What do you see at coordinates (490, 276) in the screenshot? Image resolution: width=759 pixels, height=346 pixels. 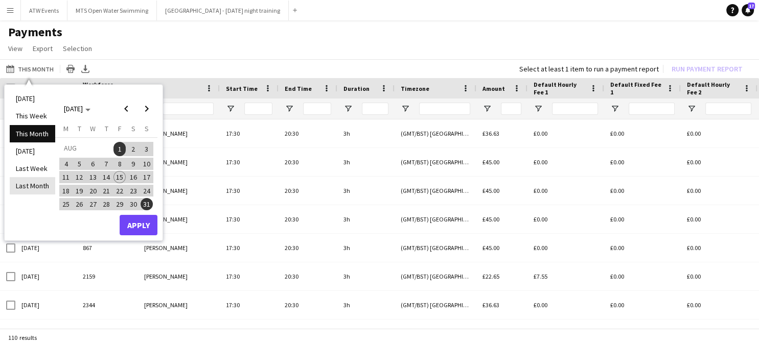 I see `span: £22.65` at bounding box center [490, 276].